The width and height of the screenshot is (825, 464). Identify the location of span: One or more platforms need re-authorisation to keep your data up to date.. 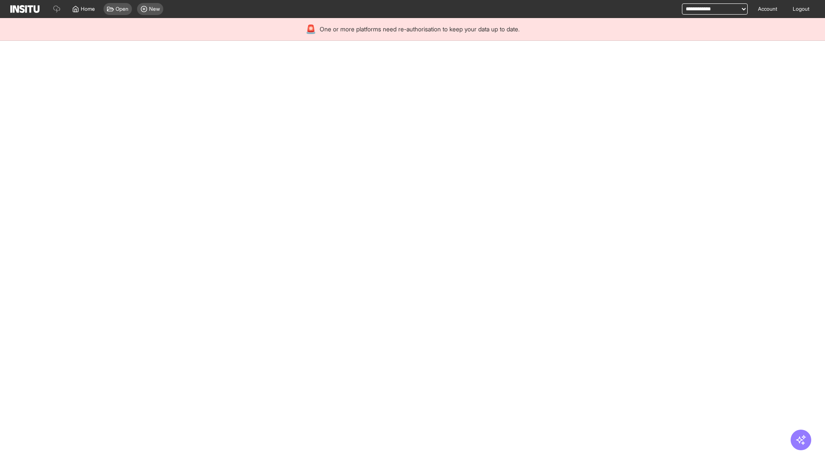
(419, 29).